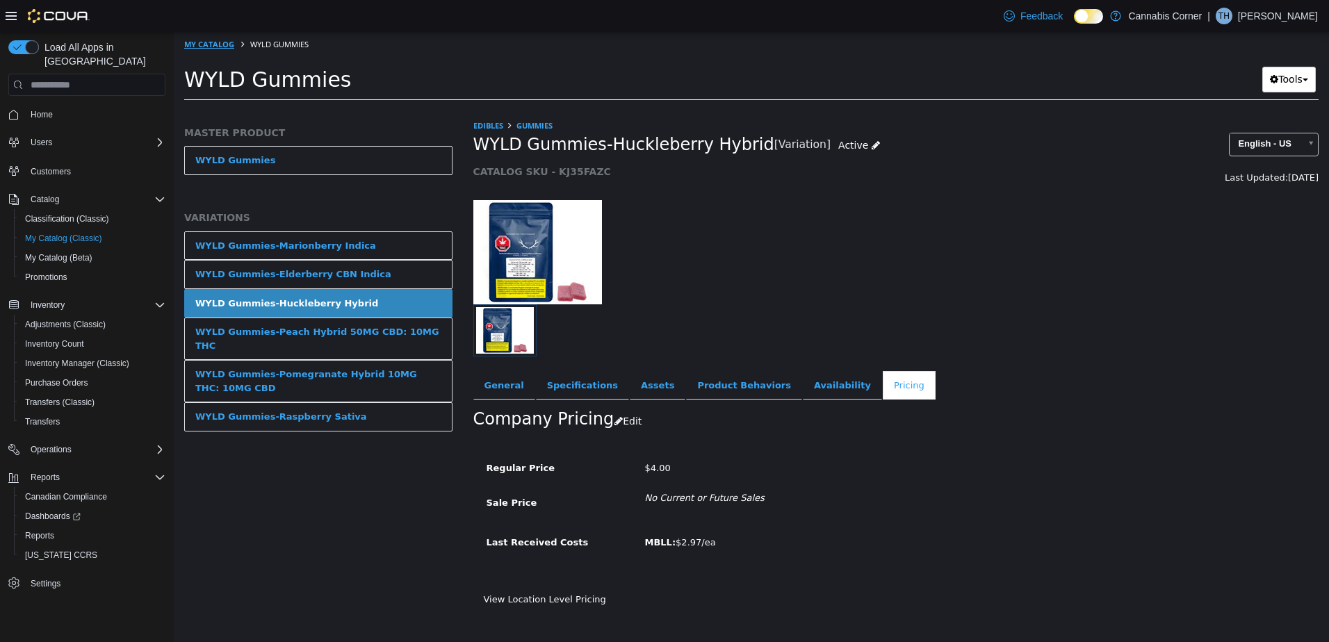  Describe the element at coordinates (63, 238) in the screenshot. I see `a: My Catalog (Classic)` at that location.